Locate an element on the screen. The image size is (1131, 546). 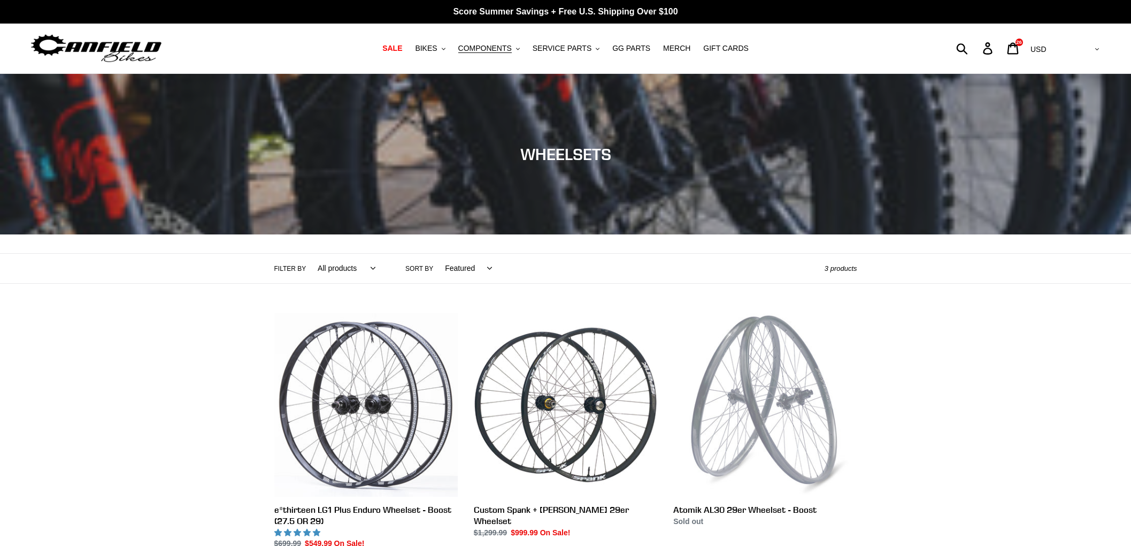
span: GG PARTS is located at coordinates (631, 48).